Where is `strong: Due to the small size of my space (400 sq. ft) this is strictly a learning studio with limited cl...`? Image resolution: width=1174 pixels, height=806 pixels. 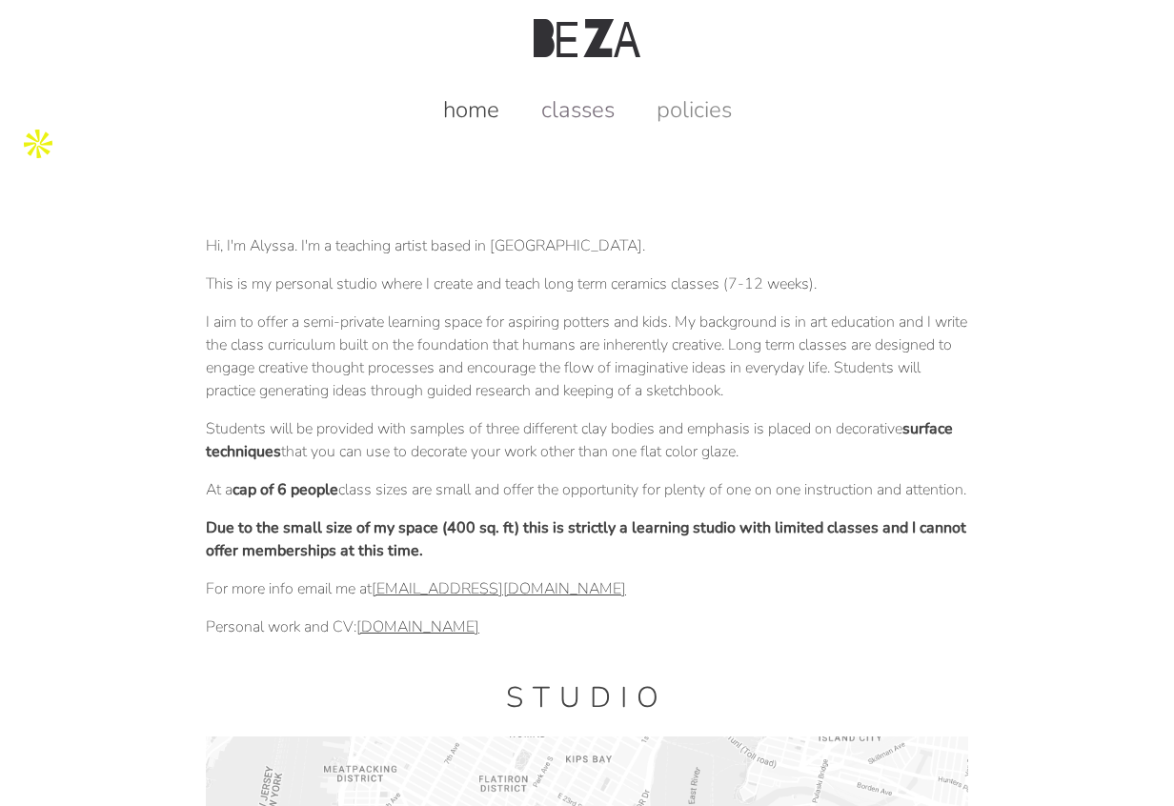
strong: Due to the small size of my space (400 sq. ft) this is strictly a learning studio with limited cl... is located at coordinates (586, 539).